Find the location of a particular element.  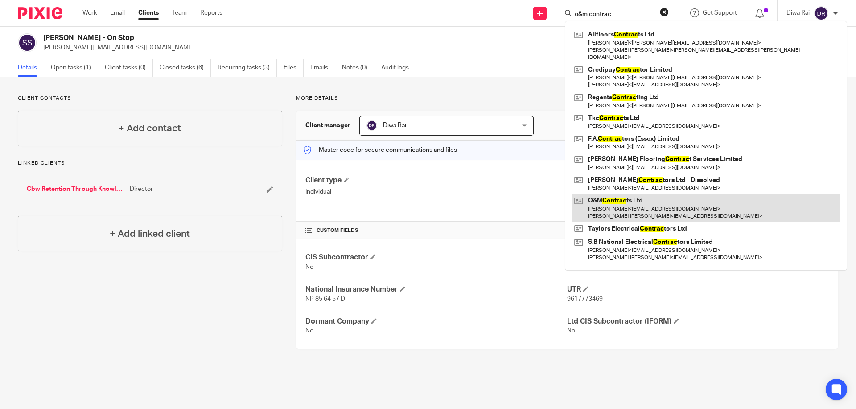

a: Client tasks (0) is located at coordinates (129, 68).